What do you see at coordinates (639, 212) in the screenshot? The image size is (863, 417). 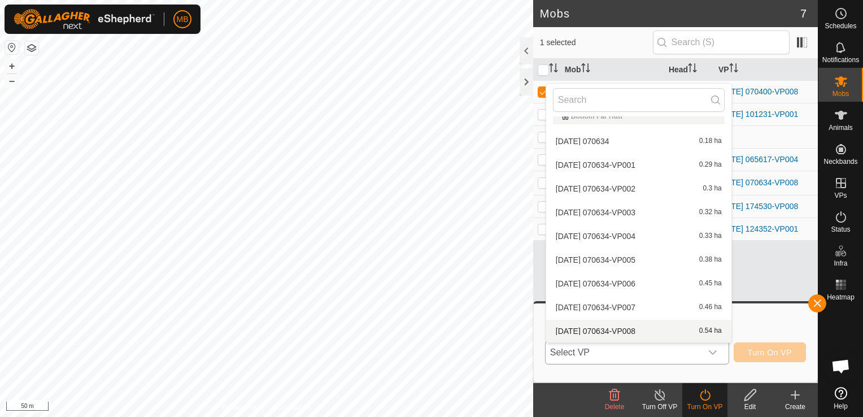 I see `li: 2025-09-04 070634-VP003` at bounding box center [639, 212].